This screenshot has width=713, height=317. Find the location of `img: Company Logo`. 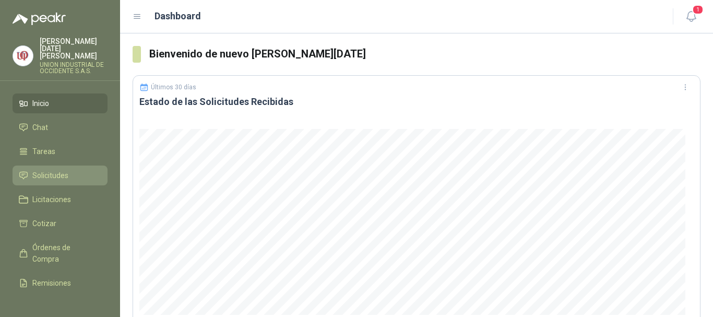

img: Company Logo is located at coordinates (23, 56).